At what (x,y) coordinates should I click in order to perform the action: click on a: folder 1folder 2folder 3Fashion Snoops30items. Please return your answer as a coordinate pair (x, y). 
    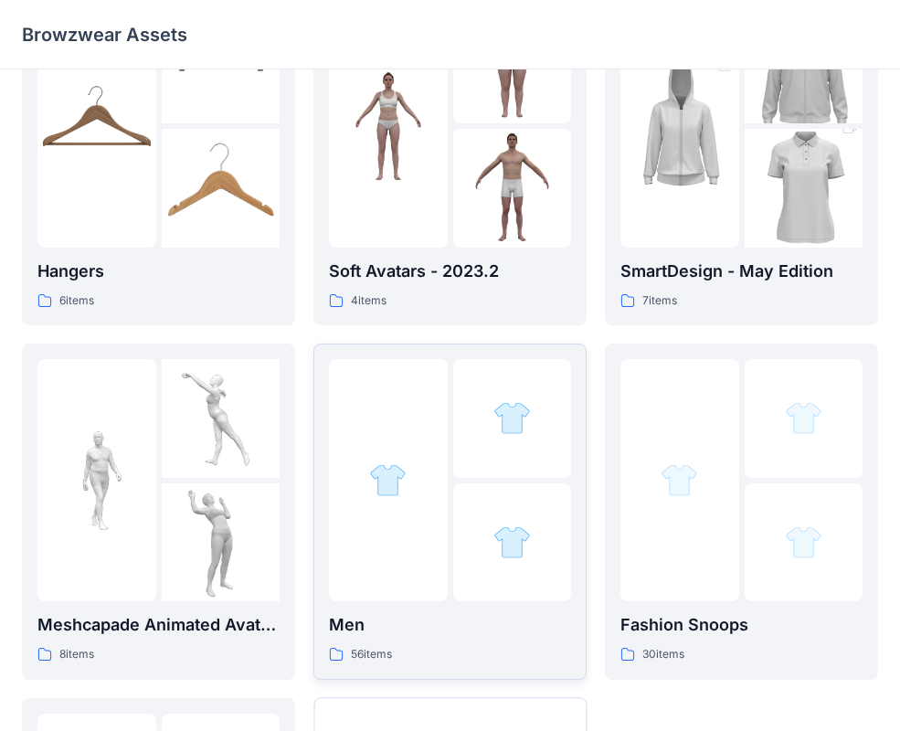
    Looking at the image, I should click on (741, 512).